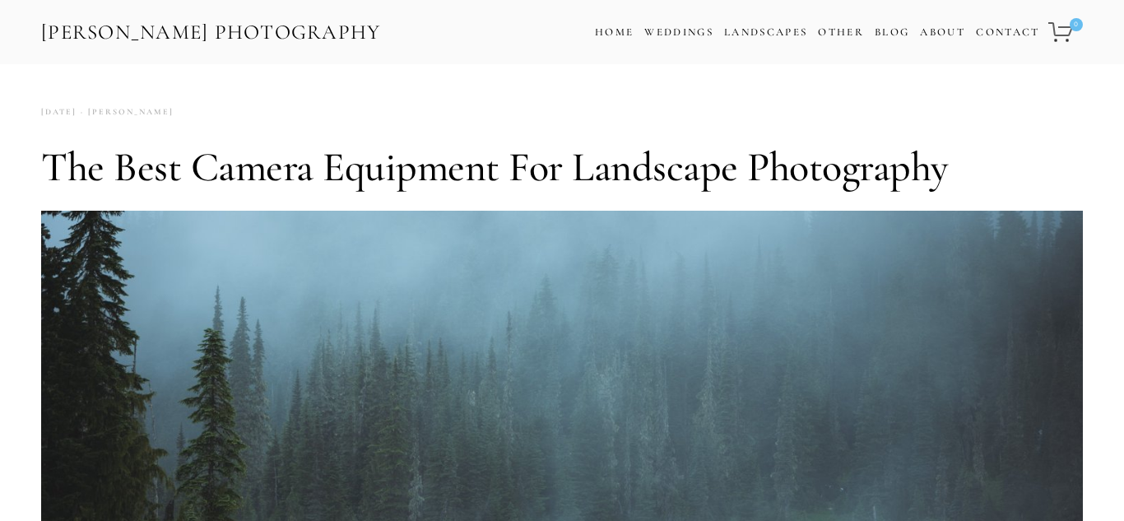 The height and width of the screenshot is (521, 1124). What do you see at coordinates (1065, 32) in the screenshot?
I see `a: 0 items in cart` at bounding box center [1065, 32].